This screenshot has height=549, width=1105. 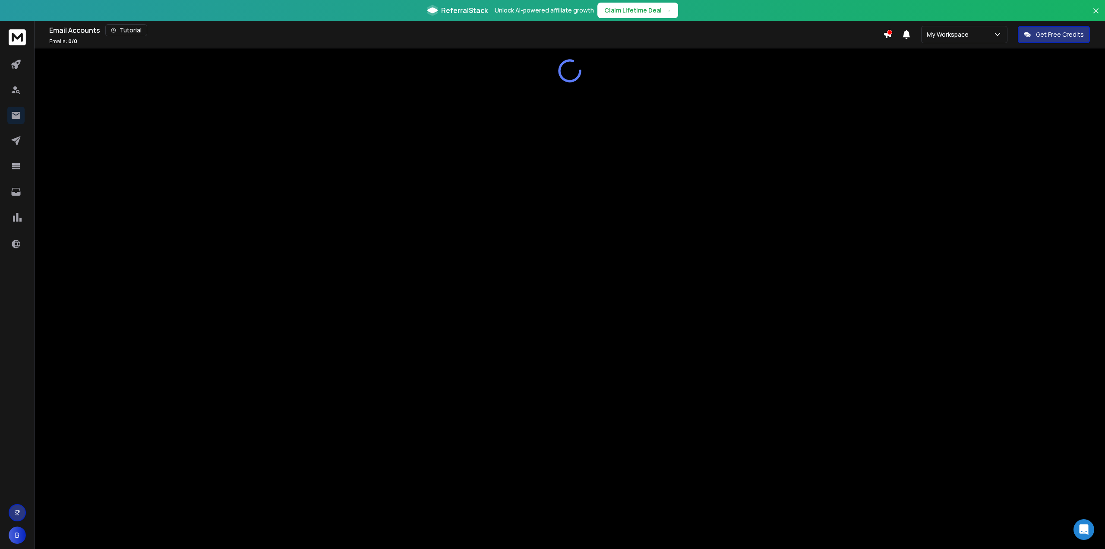 What do you see at coordinates (544, 10) in the screenshot?
I see `p: Unlock AI-powered affiliate growth` at bounding box center [544, 10].